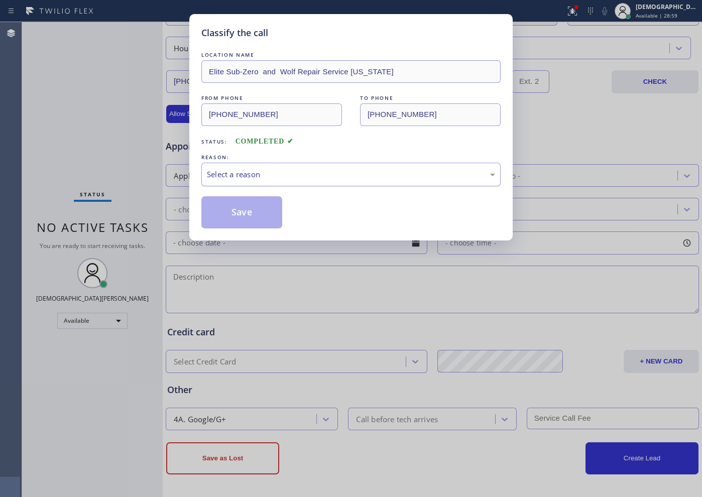  What do you see at coordinates (351, 55) in the screenshot?
I see `div: LOCATION NAME` at bounding box center [351, 55].